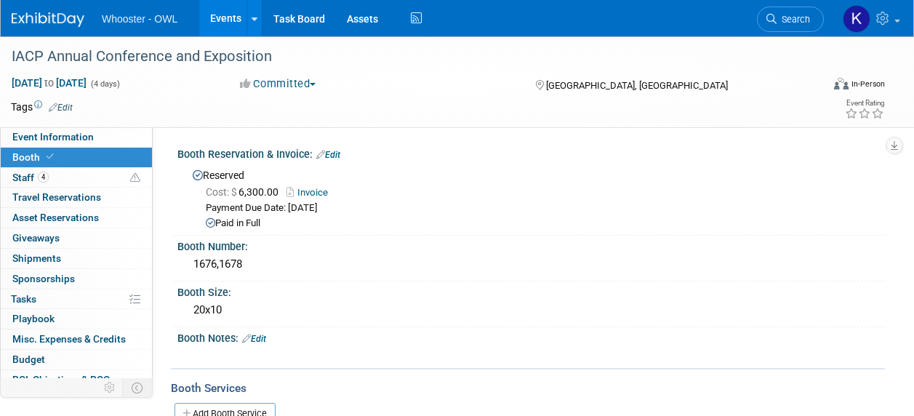 This screenshot has height=416, width=914. What do you see at coordinates (531, 290) in the screenshot?
I see `div: Booth Size:` at bounding box center [531, 290].